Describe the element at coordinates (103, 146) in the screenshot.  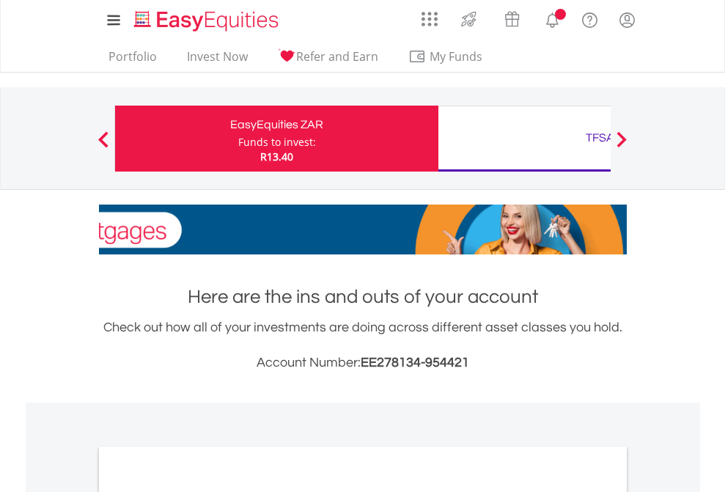
I see `button: Previous` at that location.